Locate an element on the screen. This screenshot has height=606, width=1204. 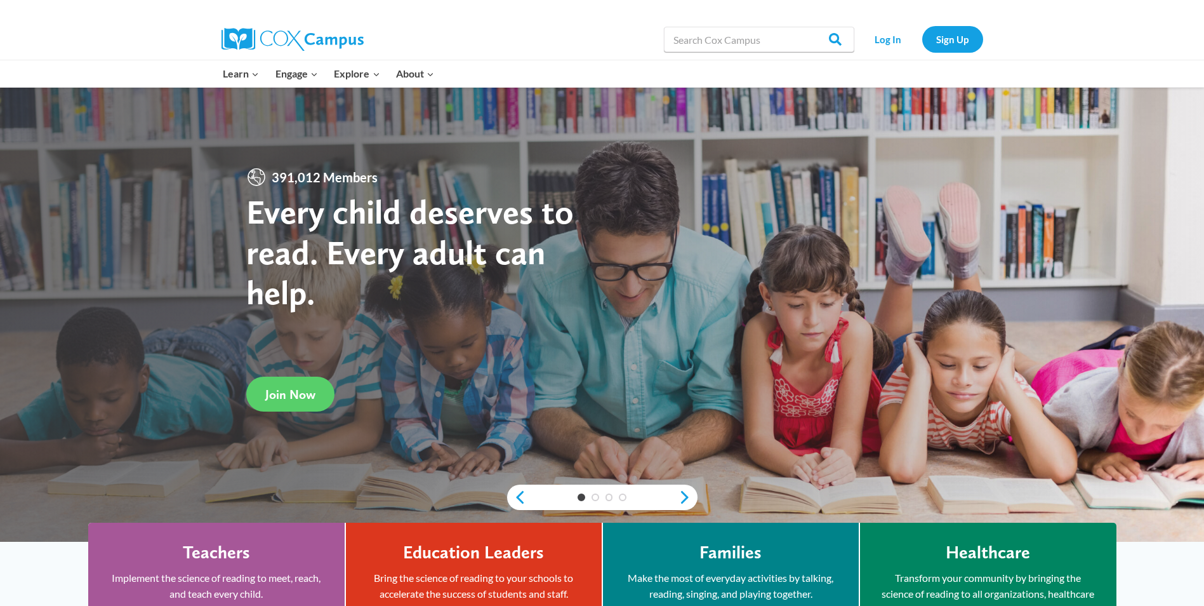
span: About is located at coordinates (415, 74).